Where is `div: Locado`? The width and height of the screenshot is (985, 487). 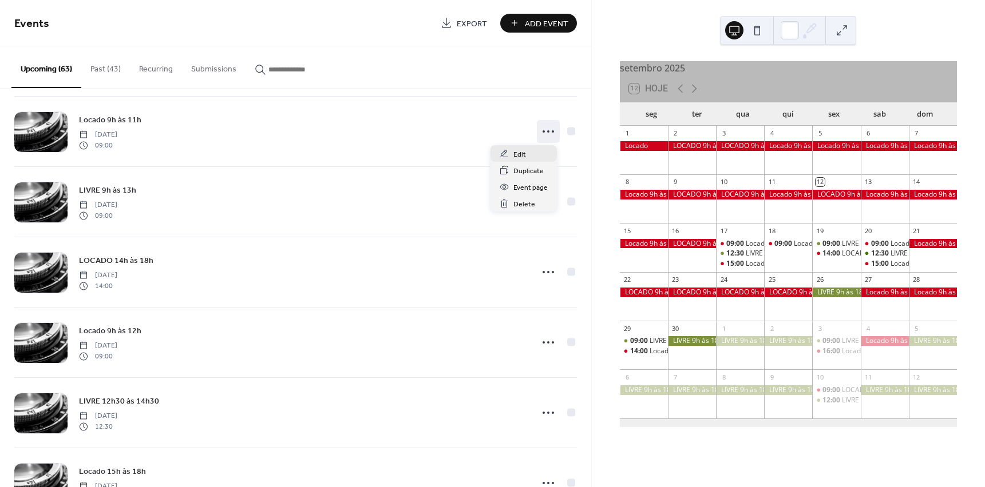 div: Locado is located at coordinates (644, 146).